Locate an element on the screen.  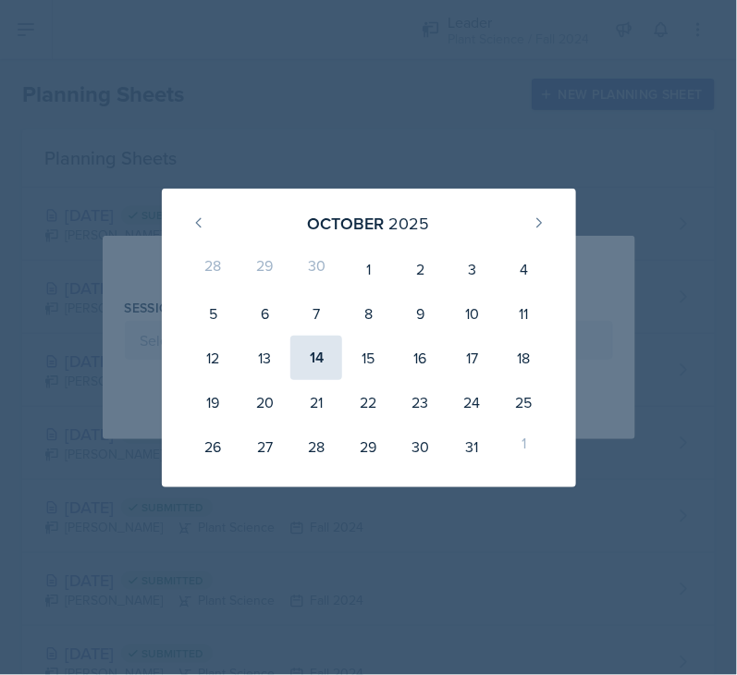
div: 19 is located at coordinates (213, 402).